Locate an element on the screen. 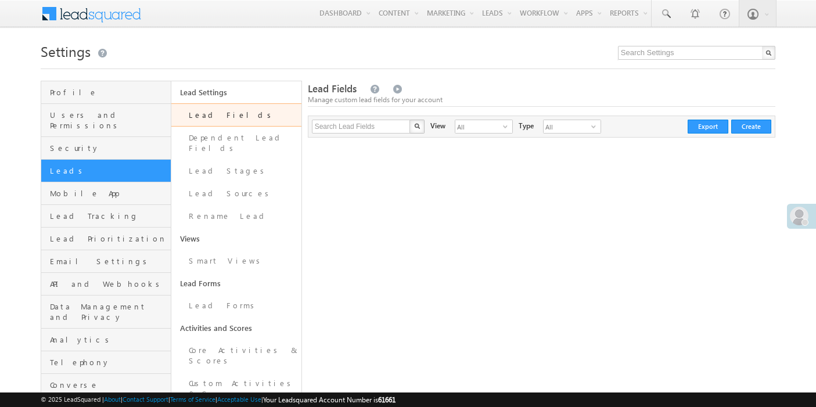 The width and height of the screenshot is (816, 407). div: Manage custom lead fields for your account is located at coordinates (541, 100).